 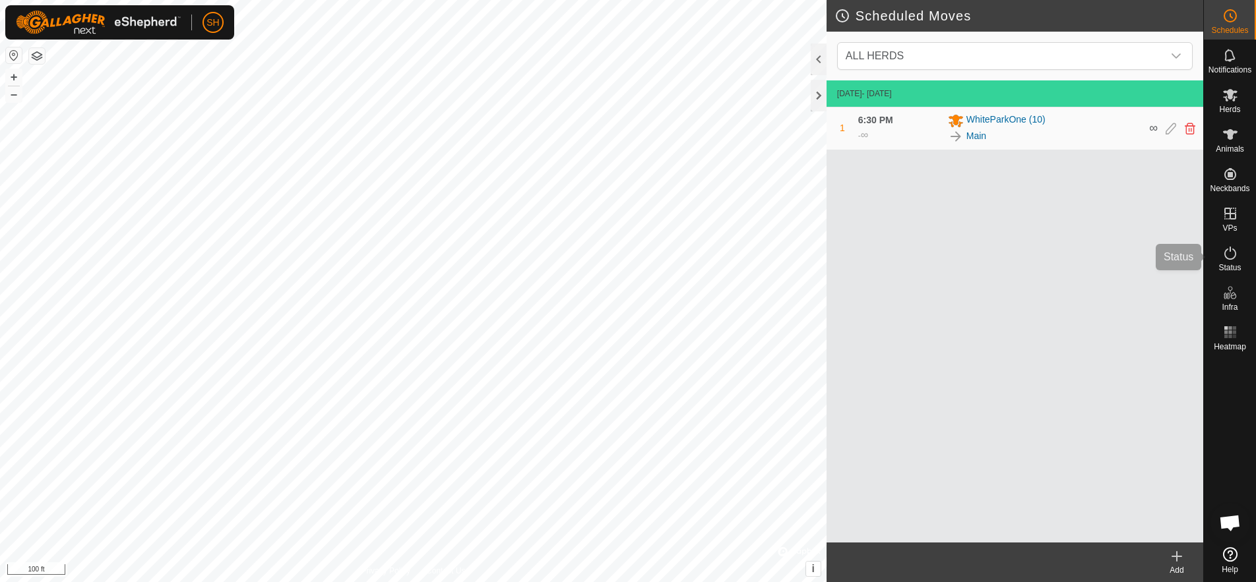 What do you see at coordinates (385, 571) in the screenshot?
I see `a: Privacy Policy` at bounding box center [385, 571].